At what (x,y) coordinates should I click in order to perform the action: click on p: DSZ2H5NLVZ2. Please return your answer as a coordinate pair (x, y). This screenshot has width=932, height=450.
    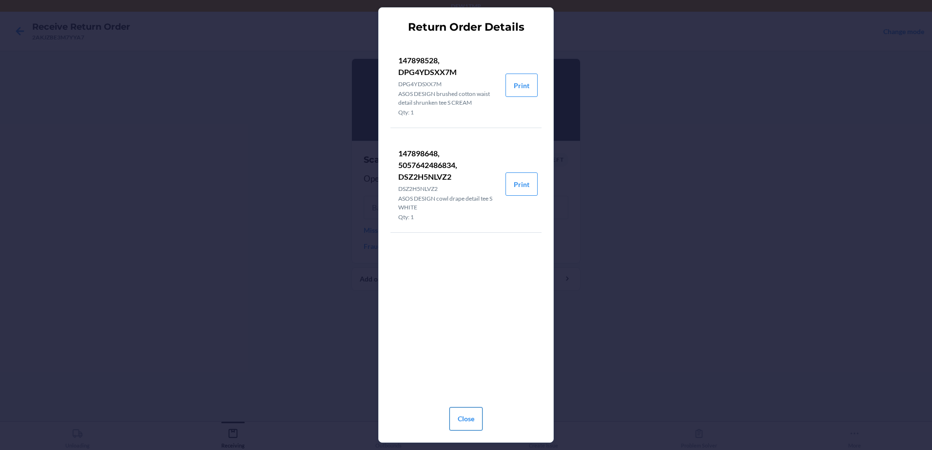
    Looking at the image, I should click on (448, 189).